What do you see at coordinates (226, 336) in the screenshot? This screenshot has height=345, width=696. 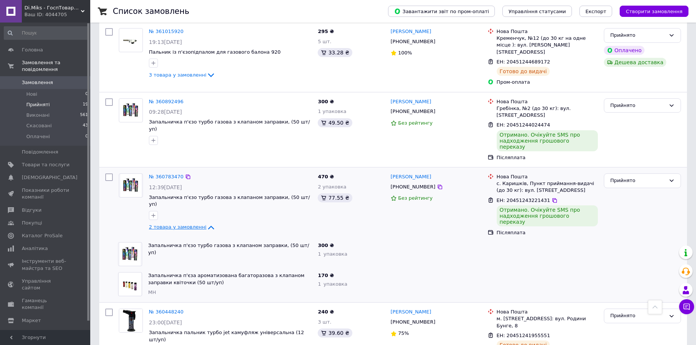 I see `a: Запальничка пальник турбо jet камуфляж універсальна (12 шт/уп)` at bounding box center [226, 336].